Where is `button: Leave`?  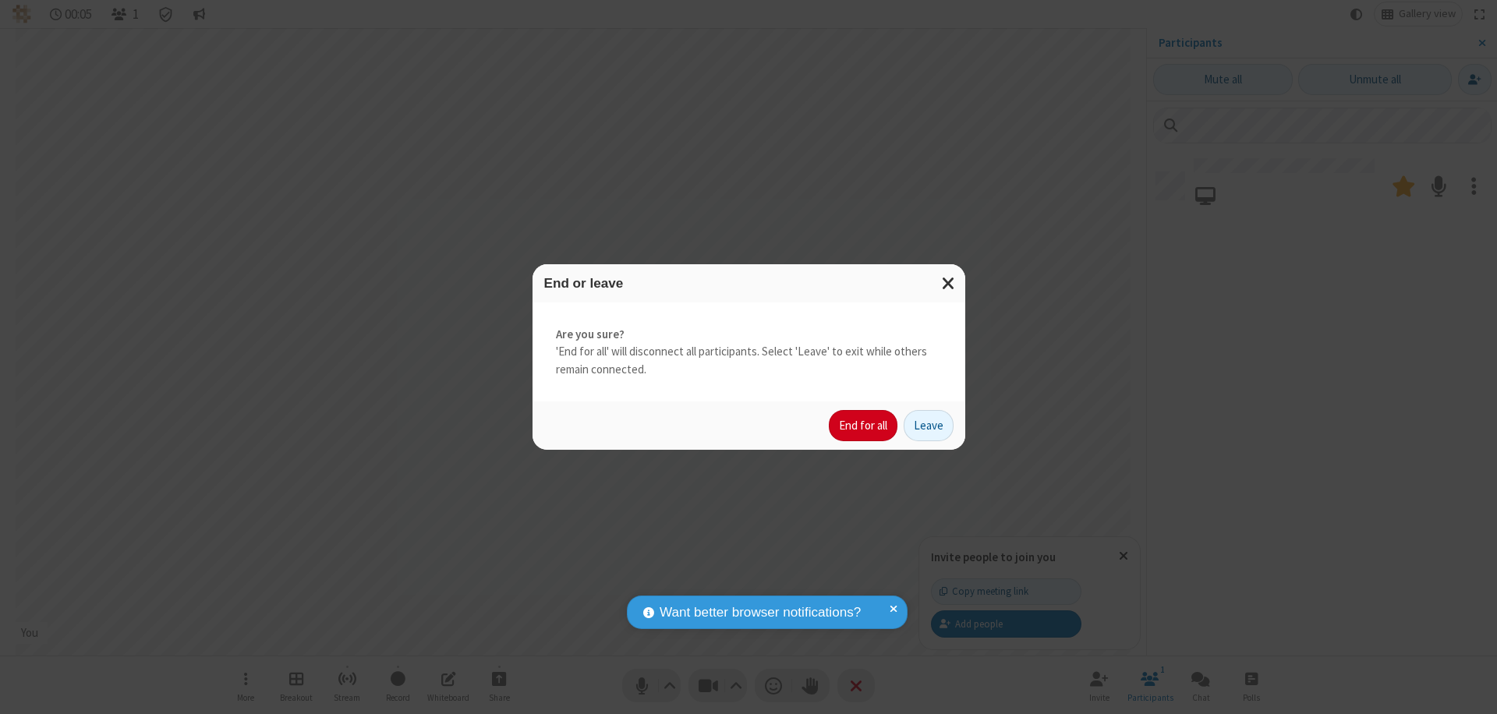 button: Leave is located at coordinates (929, 426).